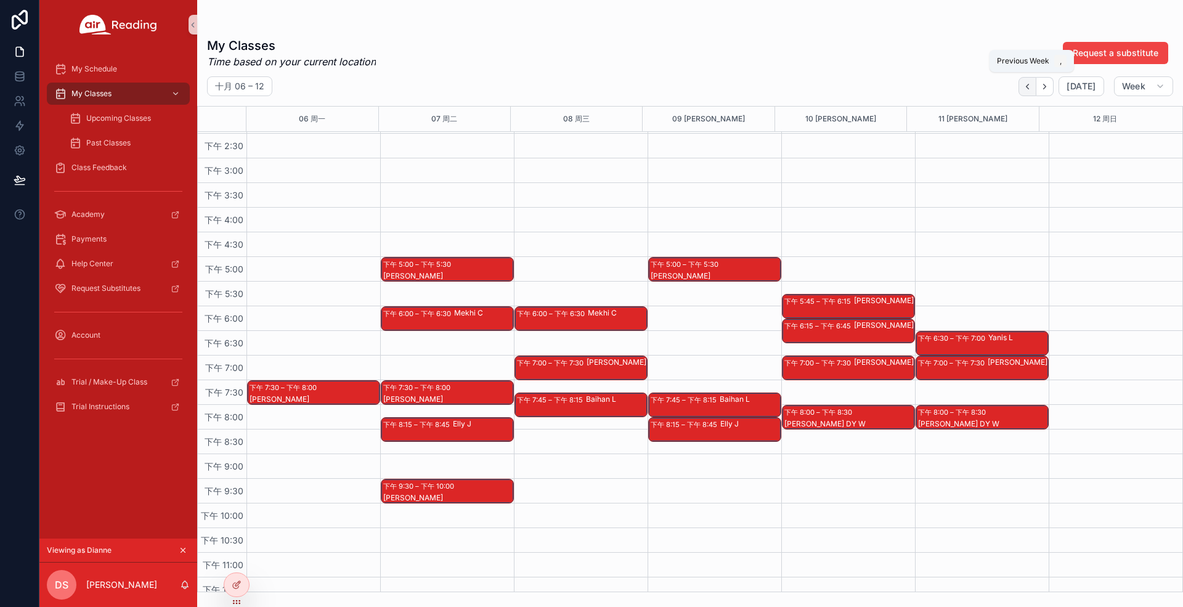 The image size is (1183, 607). Describe the element at coordinates (62, 585) in the screenshot. I see `span: DS` at that location.